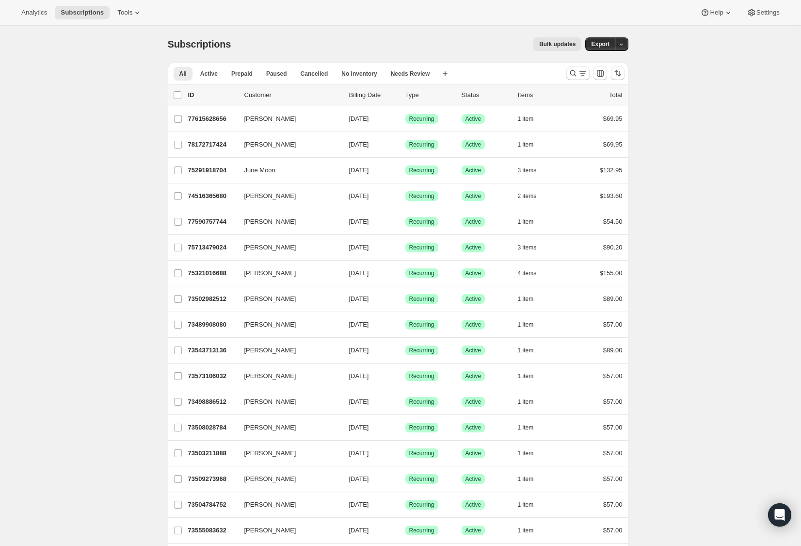 This screenshot has width=801, height=546. I want to click on div: Items, so click(542, 95).